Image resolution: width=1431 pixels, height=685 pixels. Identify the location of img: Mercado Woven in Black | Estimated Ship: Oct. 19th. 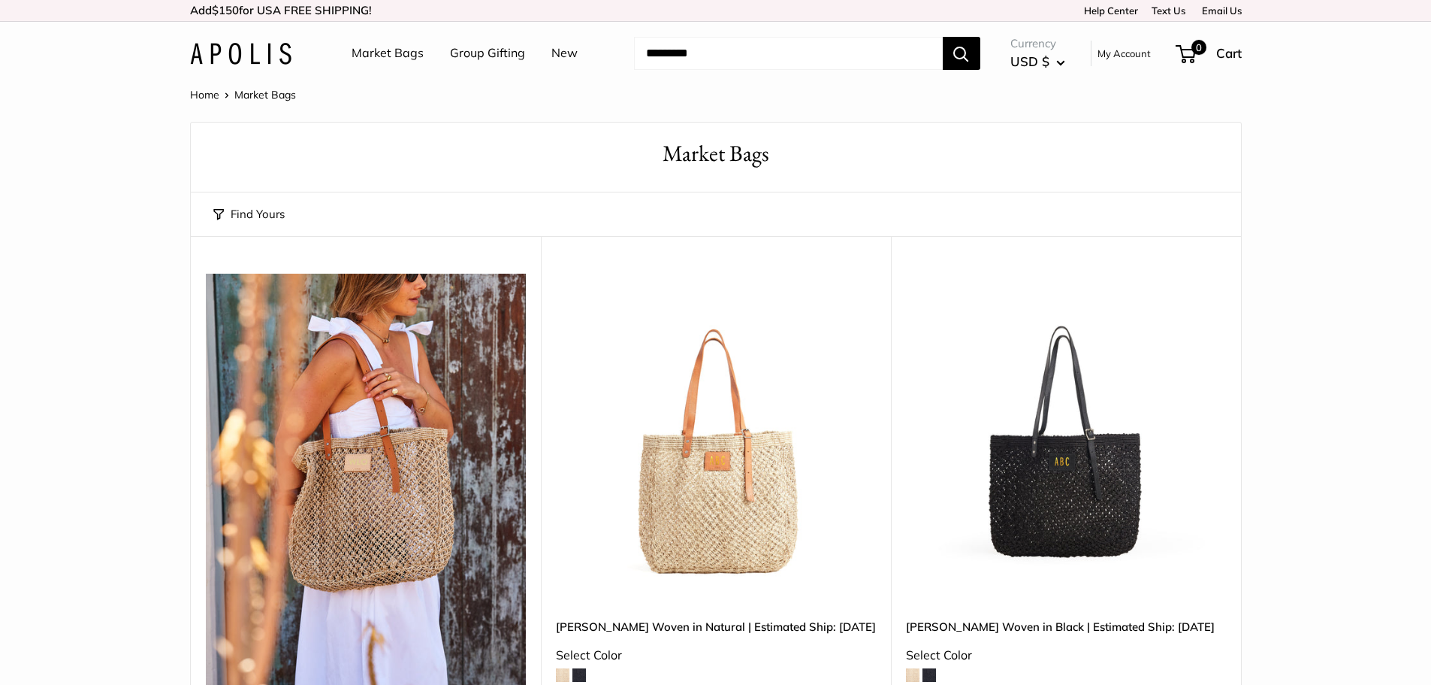
(1066, 434).